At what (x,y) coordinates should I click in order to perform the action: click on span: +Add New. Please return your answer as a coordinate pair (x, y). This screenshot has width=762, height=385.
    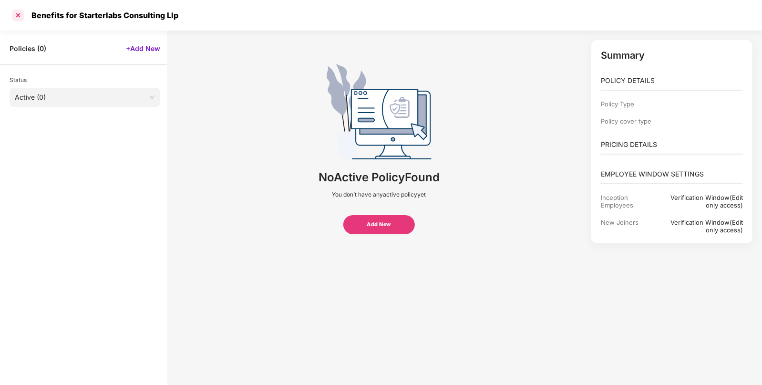
    Looking at the image, I should click on (143, 48).